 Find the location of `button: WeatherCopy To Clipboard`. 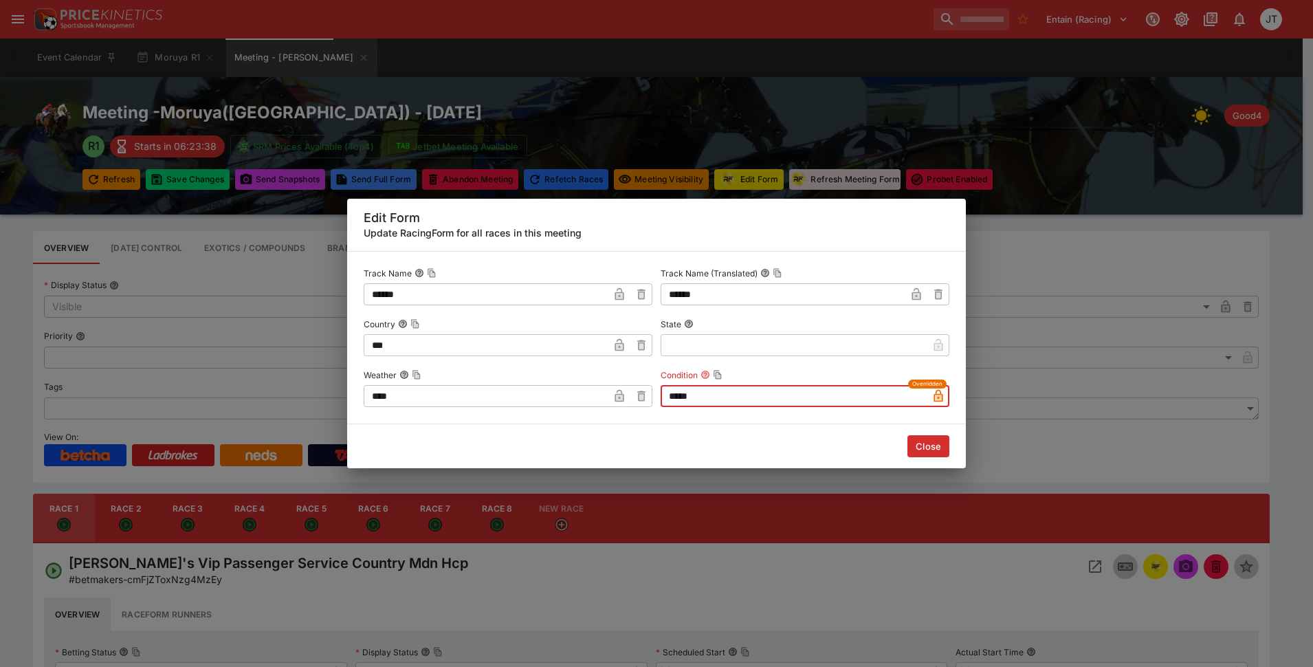

button: WeatherCopy To Clipboard is located at coordinates (404, 375).